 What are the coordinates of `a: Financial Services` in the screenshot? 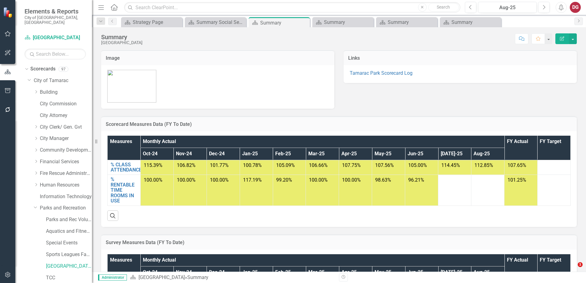 It's located at (66, 162).